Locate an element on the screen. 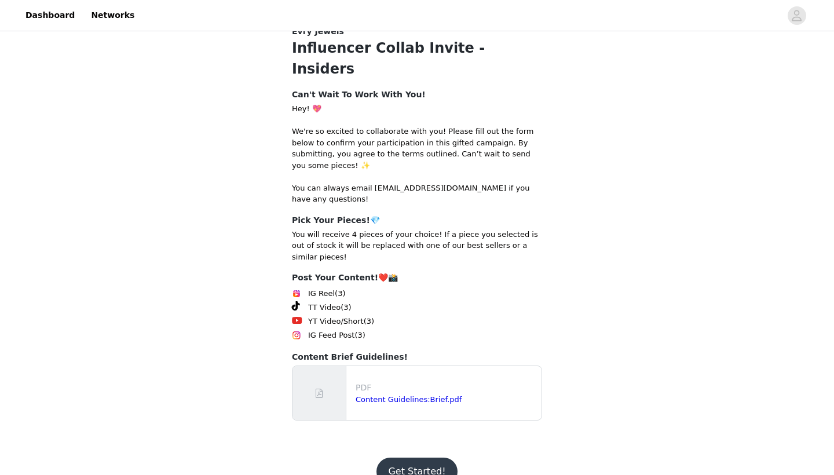 Image resolution: width=834 pixels, height=475 pixels. a: Content Guidelines:Brief.pdf is located at coordinates (408, 399).